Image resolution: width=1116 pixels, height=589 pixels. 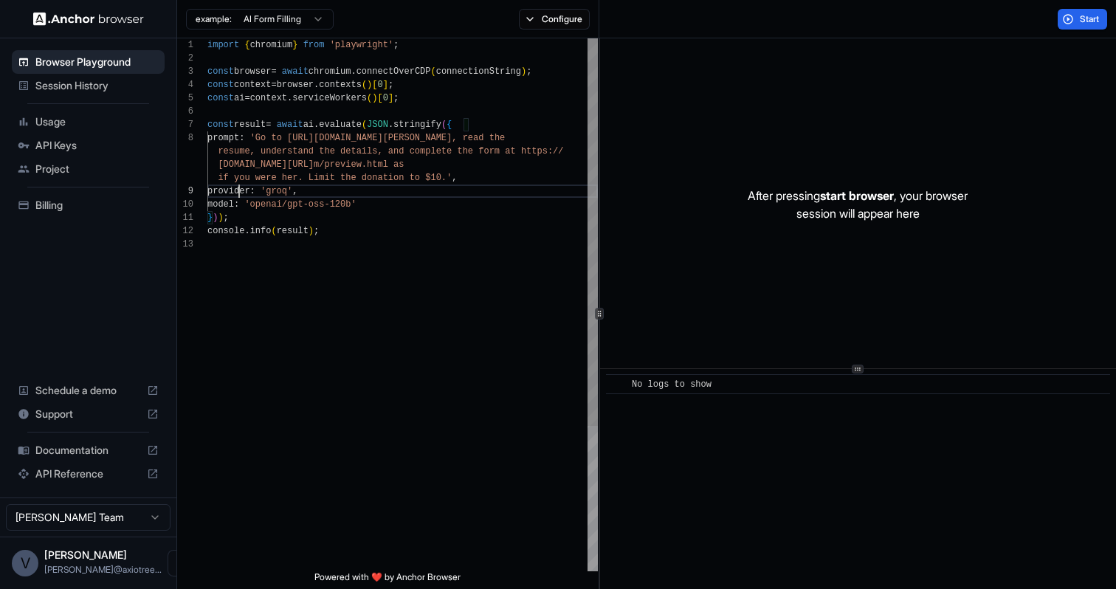 What do you see at coordinates (221, 204) in the screenshot?
I see `span: model` at bounding box center [221, 204].